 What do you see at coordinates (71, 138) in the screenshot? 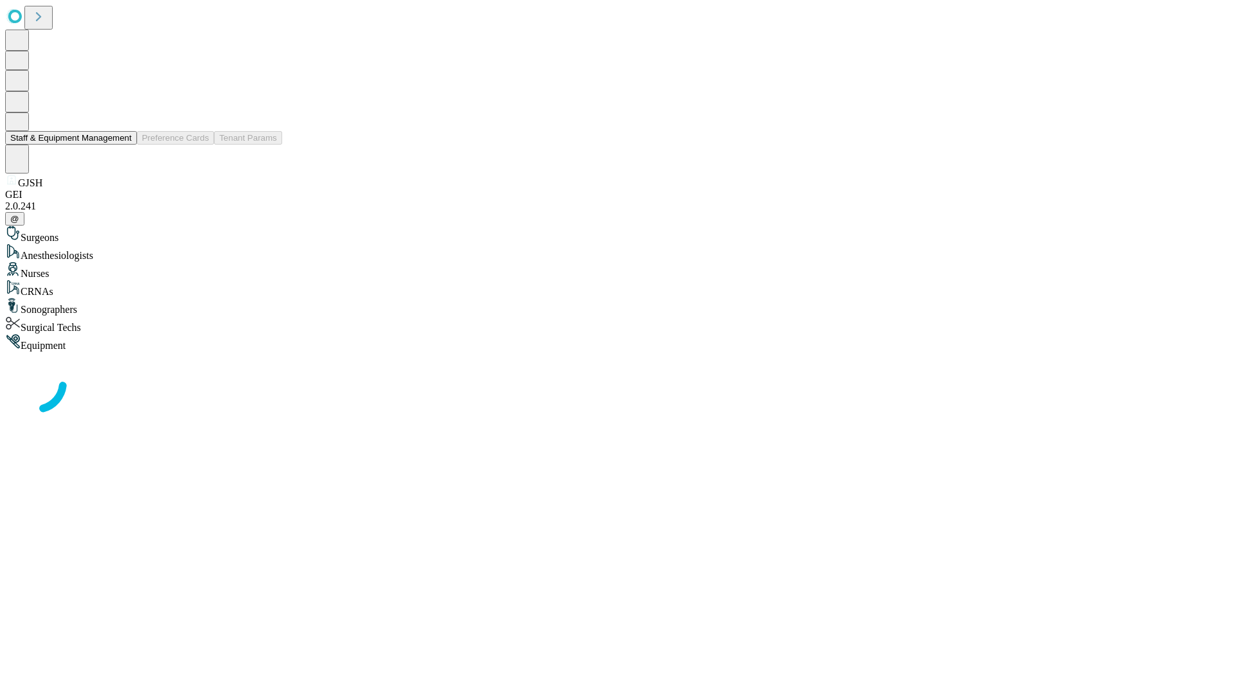
I see `button: Staff & Equipment Management` at bounding box center [71, 138].